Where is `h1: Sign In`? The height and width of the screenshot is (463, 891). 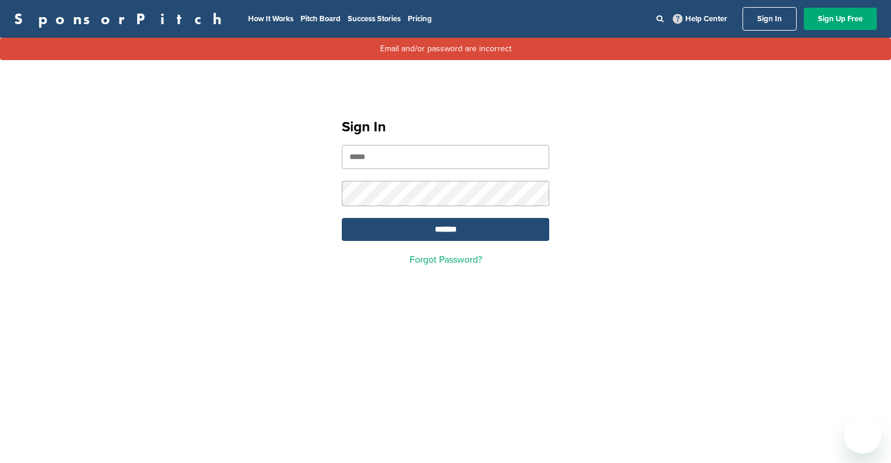 h1: Sign In is located at coordinates (445, 127).